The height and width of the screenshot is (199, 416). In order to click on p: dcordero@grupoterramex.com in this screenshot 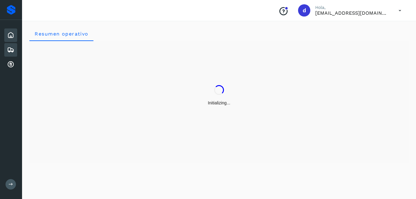, I will do `click(352, 13)`.